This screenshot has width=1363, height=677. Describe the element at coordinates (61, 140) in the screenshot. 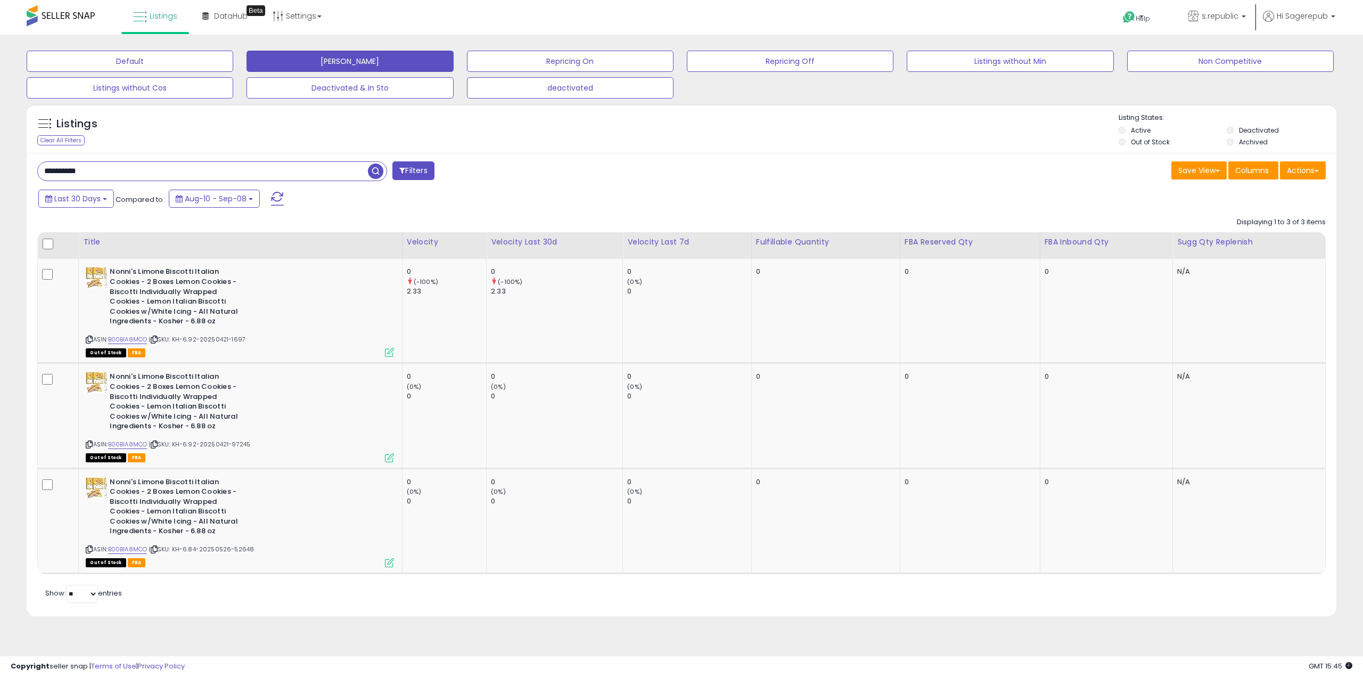

I see `div: Clear All Filters` at that location.